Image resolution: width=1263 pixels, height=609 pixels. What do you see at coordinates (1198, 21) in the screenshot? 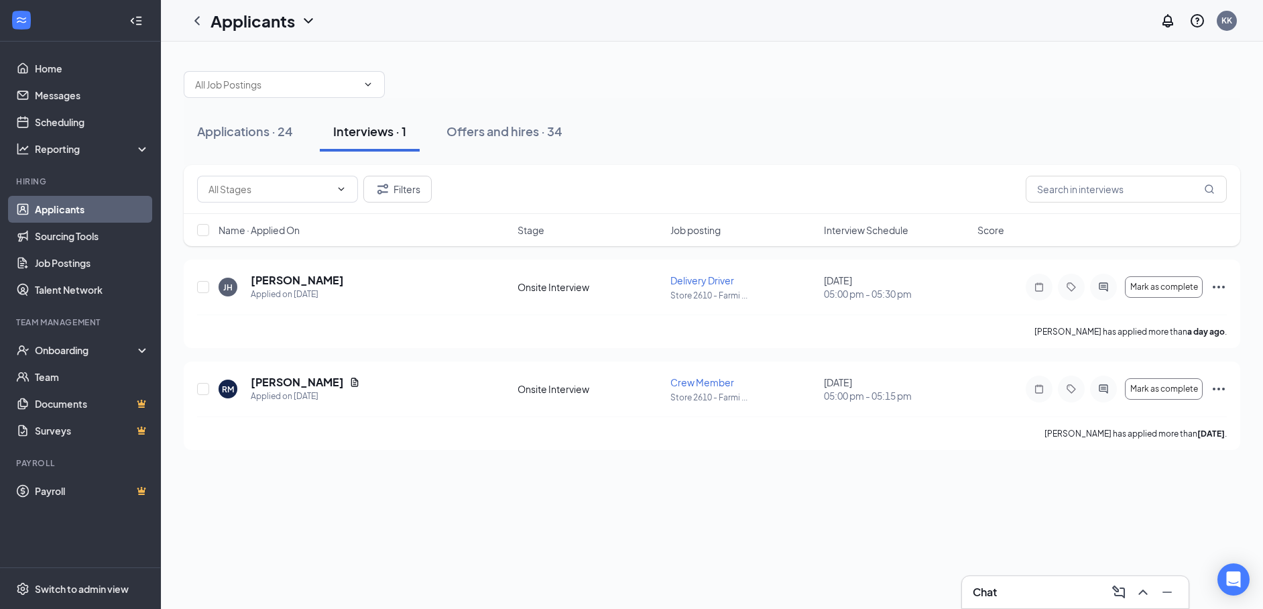
I see `svg: QuestionInfo` at bounding box center [1198, 21].